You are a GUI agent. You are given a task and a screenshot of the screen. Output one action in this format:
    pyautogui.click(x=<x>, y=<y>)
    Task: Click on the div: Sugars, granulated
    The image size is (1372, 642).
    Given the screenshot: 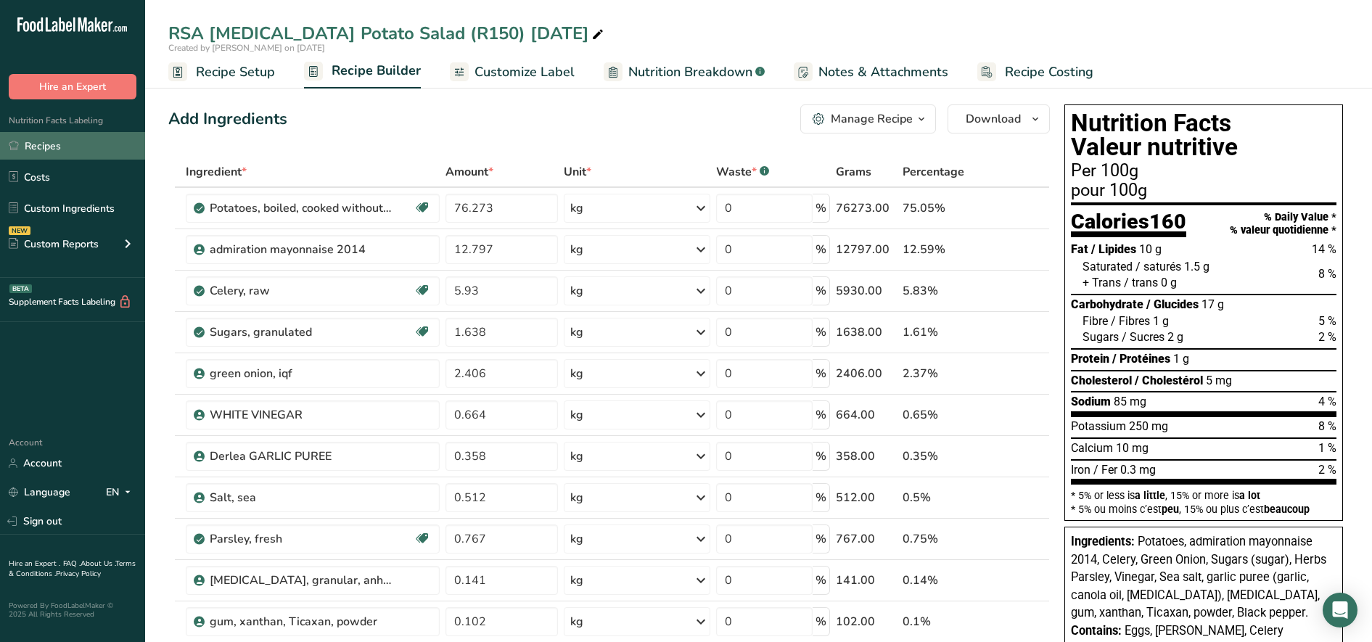 What is the action you would take?
    pyautogui.click(x=300, y=332)
    